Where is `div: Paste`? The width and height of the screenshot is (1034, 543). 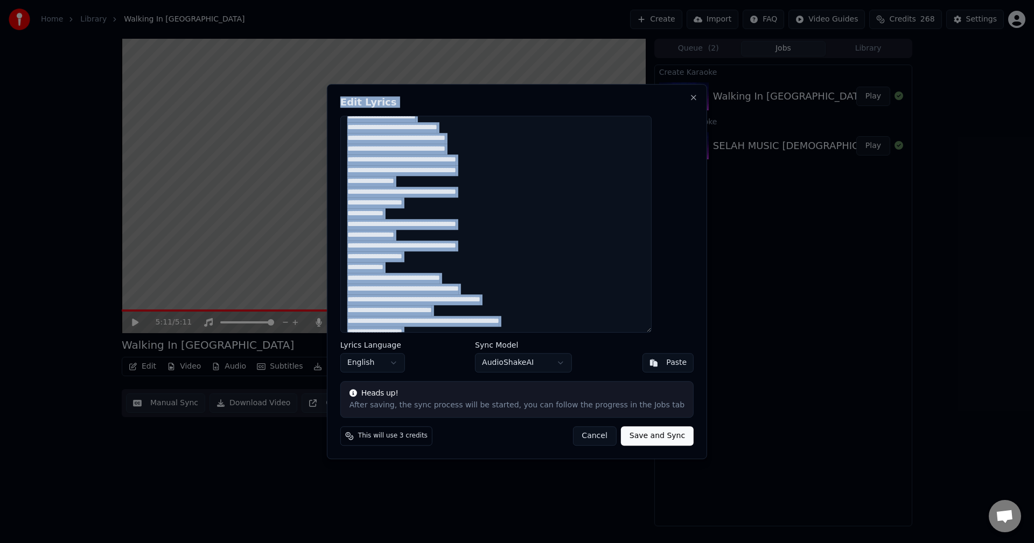 div: Paste is located at coordinates (676, 363).